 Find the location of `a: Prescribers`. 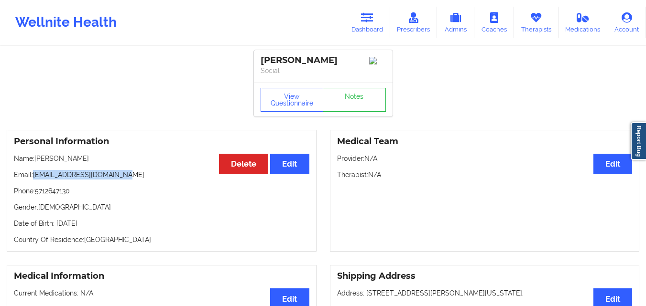

a: Prescribers is located at coordinates (413, 22).